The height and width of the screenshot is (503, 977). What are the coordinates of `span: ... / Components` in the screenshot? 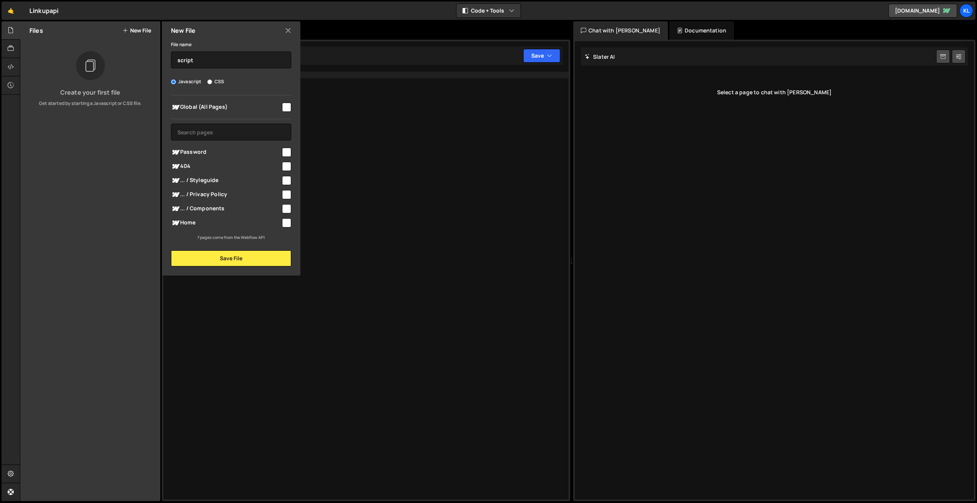 It's located at (226, 209).